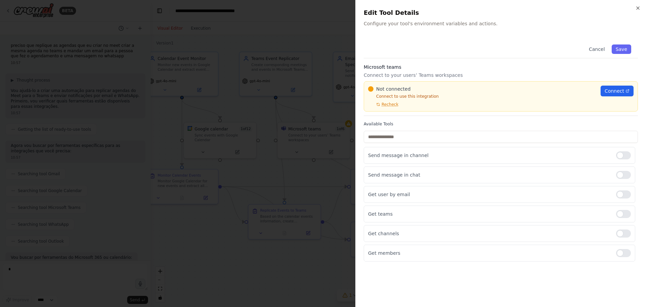 The height and width of the screenshot is (307, 646). What do you see at coordinates (501, 75) in the screenshot?
I see `p: Connect to your users’ Teams workspaces` at bounding box center [501, 75].